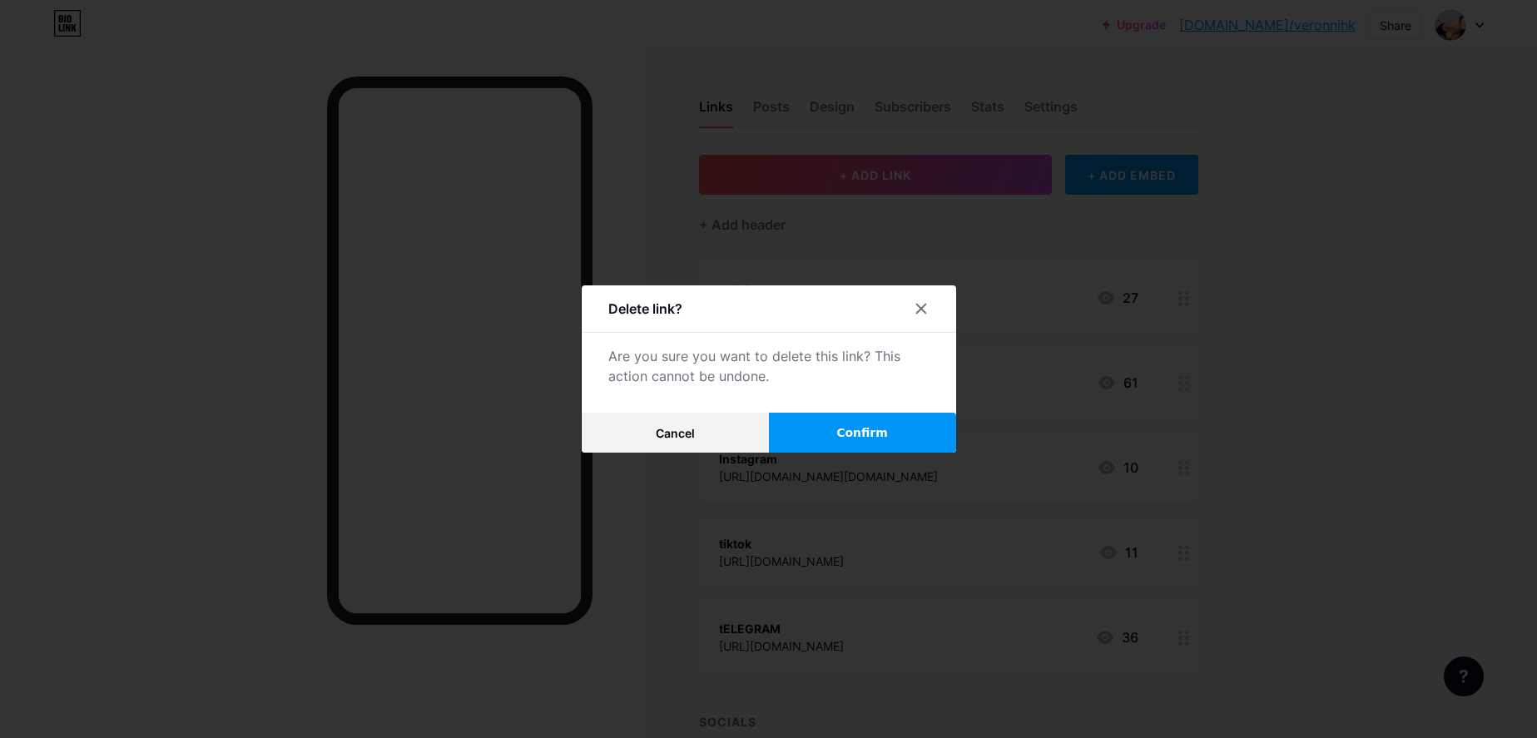  I want to click on span: Cancel, so click(675, 433).